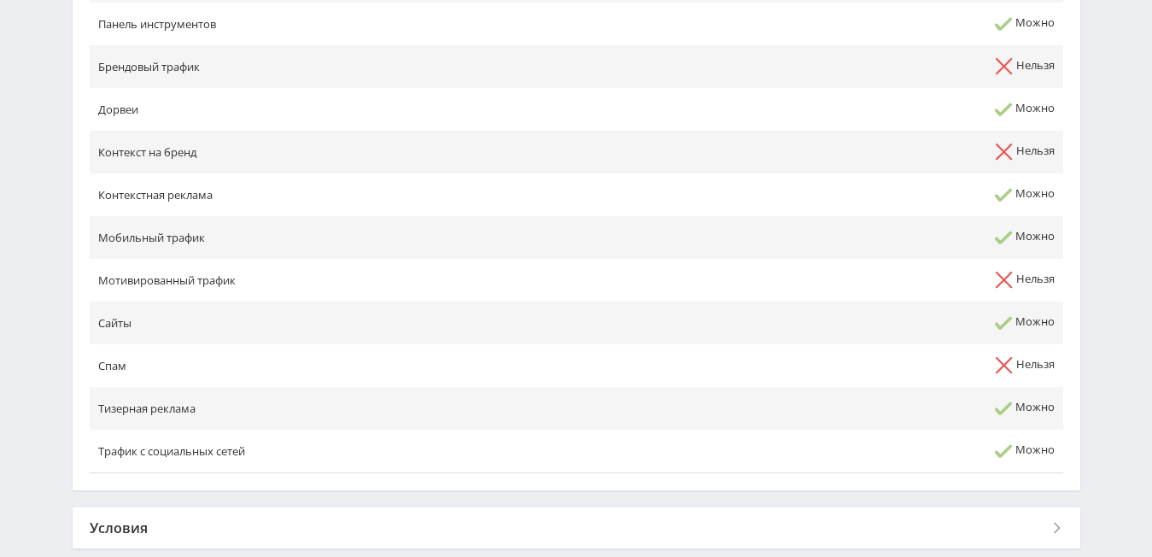  What do you see at coordinates (157, 24) in the screenshot?
I see `ya-tr-span: Панель инструментов` at bounding box center [157, 24].